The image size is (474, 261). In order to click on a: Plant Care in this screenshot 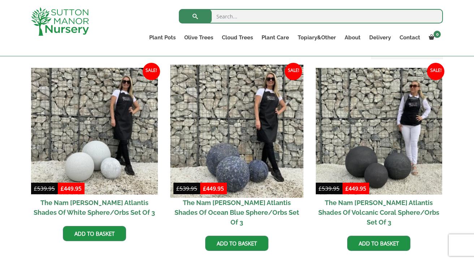, I will do `click(275, 38)`.